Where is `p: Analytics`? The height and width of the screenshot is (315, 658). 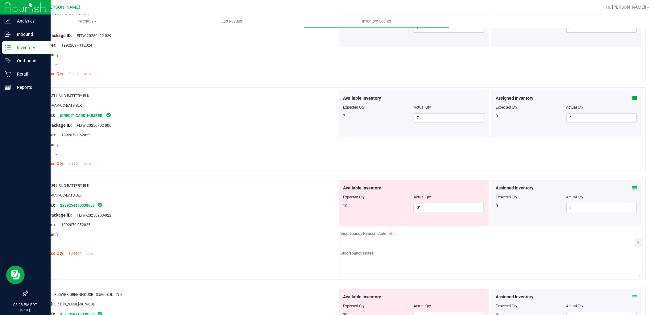 p: Analytics is located at coordinates (29, 21).